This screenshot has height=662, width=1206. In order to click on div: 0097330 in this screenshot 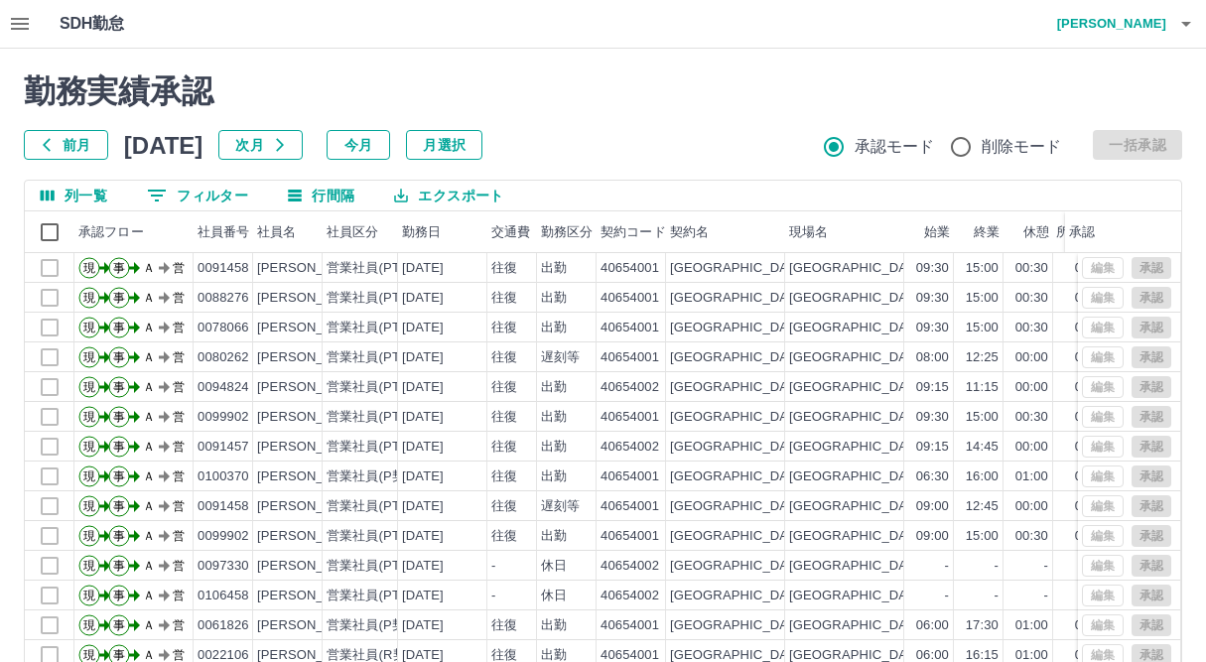, I will do `click(223, 566)`.